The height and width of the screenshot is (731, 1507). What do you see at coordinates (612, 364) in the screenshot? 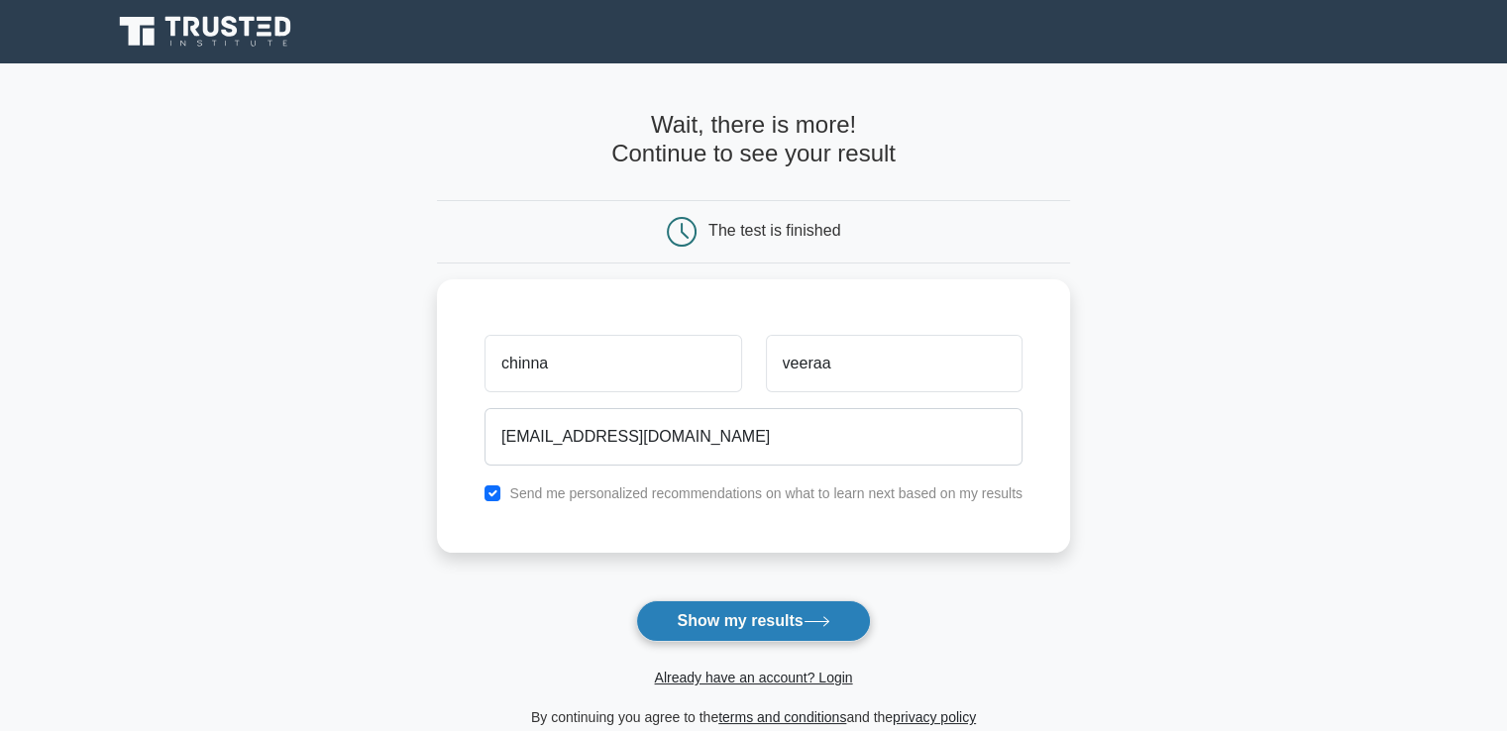
I see `input: First name` at bounding box center [612, 364].